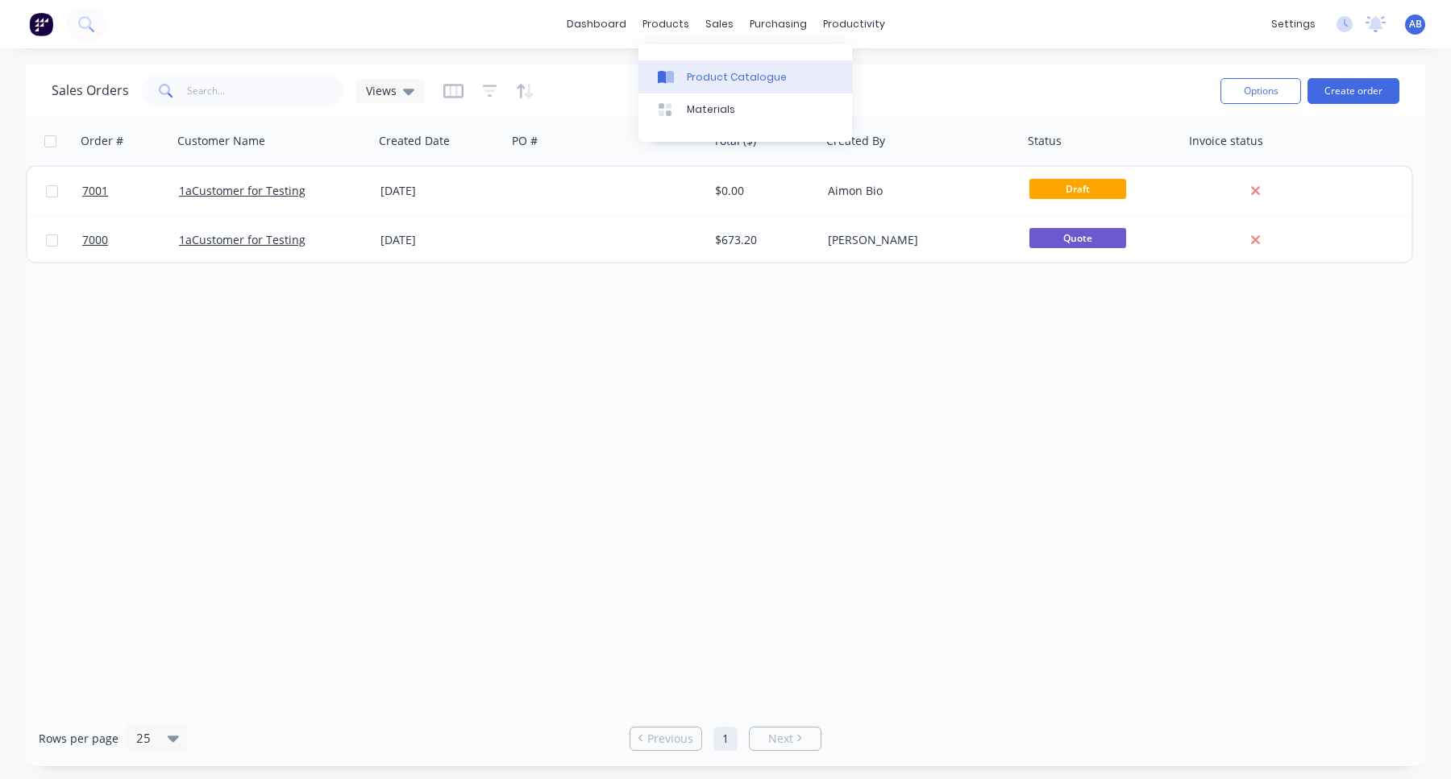 This screenshot has height=779, width=1451. Describe the element at coordinates (855, 141) in the screenshot. I see `div: Created By` at that location.